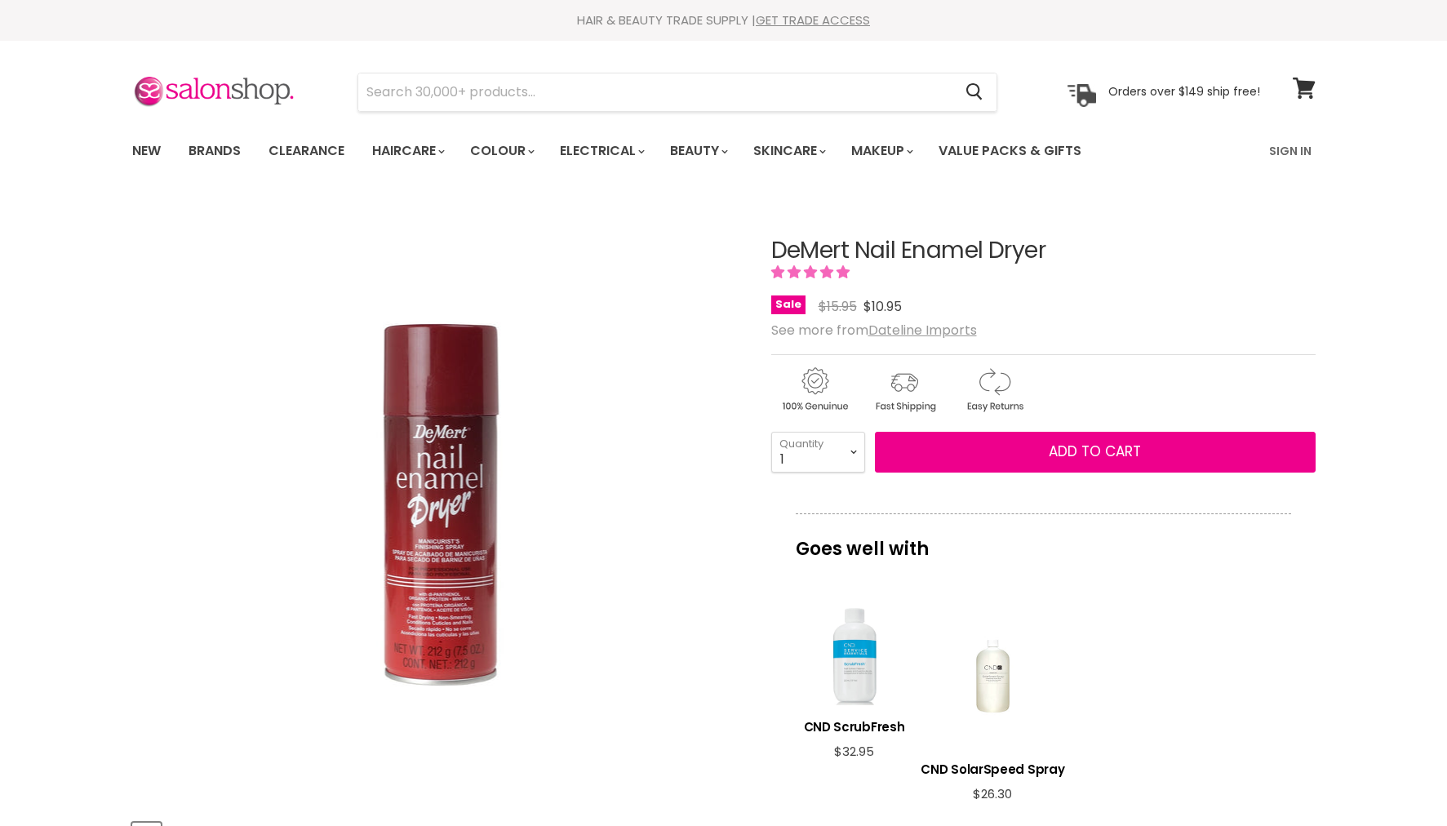  I want to click on a: Beauty, so click(698, 151).